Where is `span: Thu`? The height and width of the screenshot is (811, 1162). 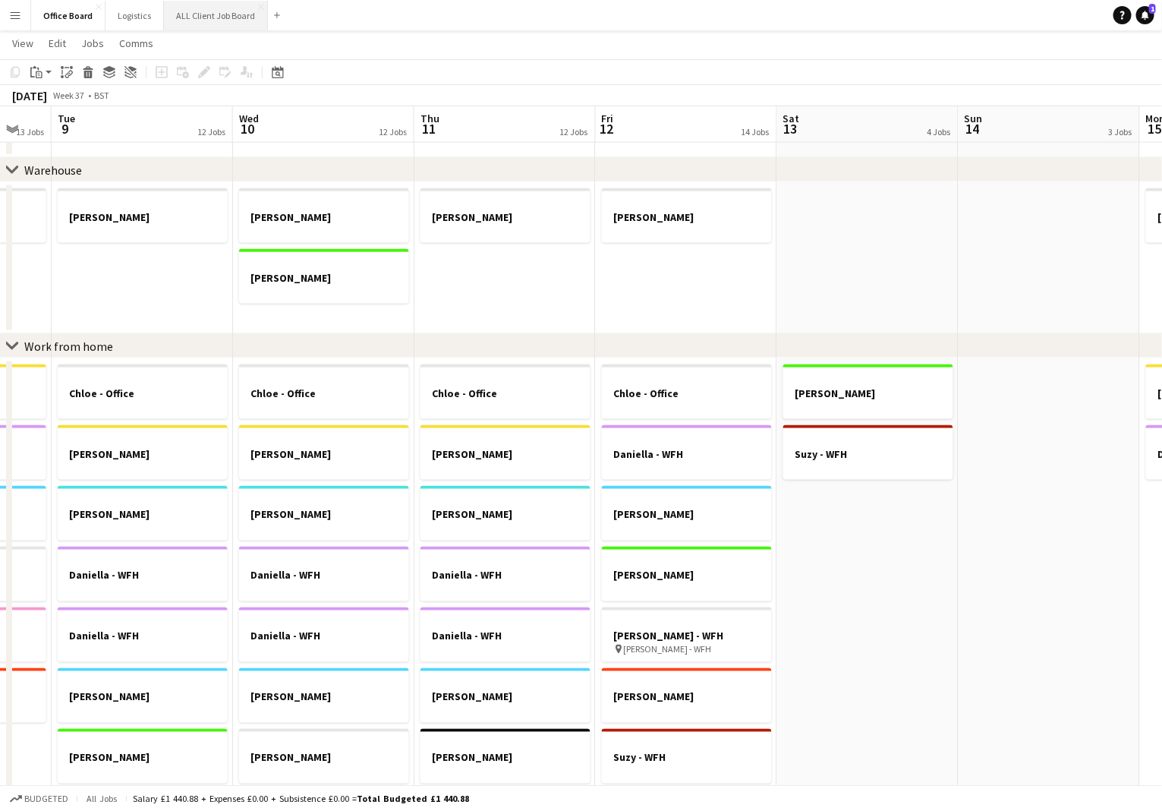
span: Thu is located at coordinates (430, 118).